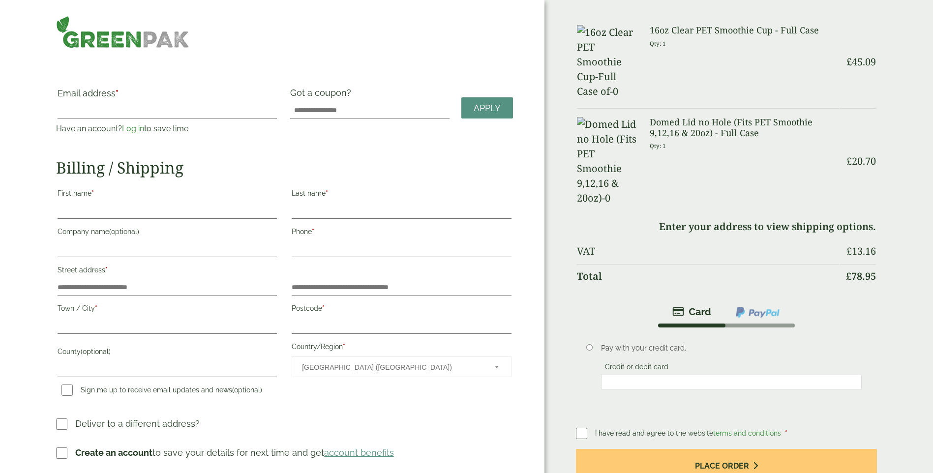 The image size is (933, 473). Describe the element at coordinates (234, 452) in the screenshot. I see `p: to save your details for next time and get` at that location.